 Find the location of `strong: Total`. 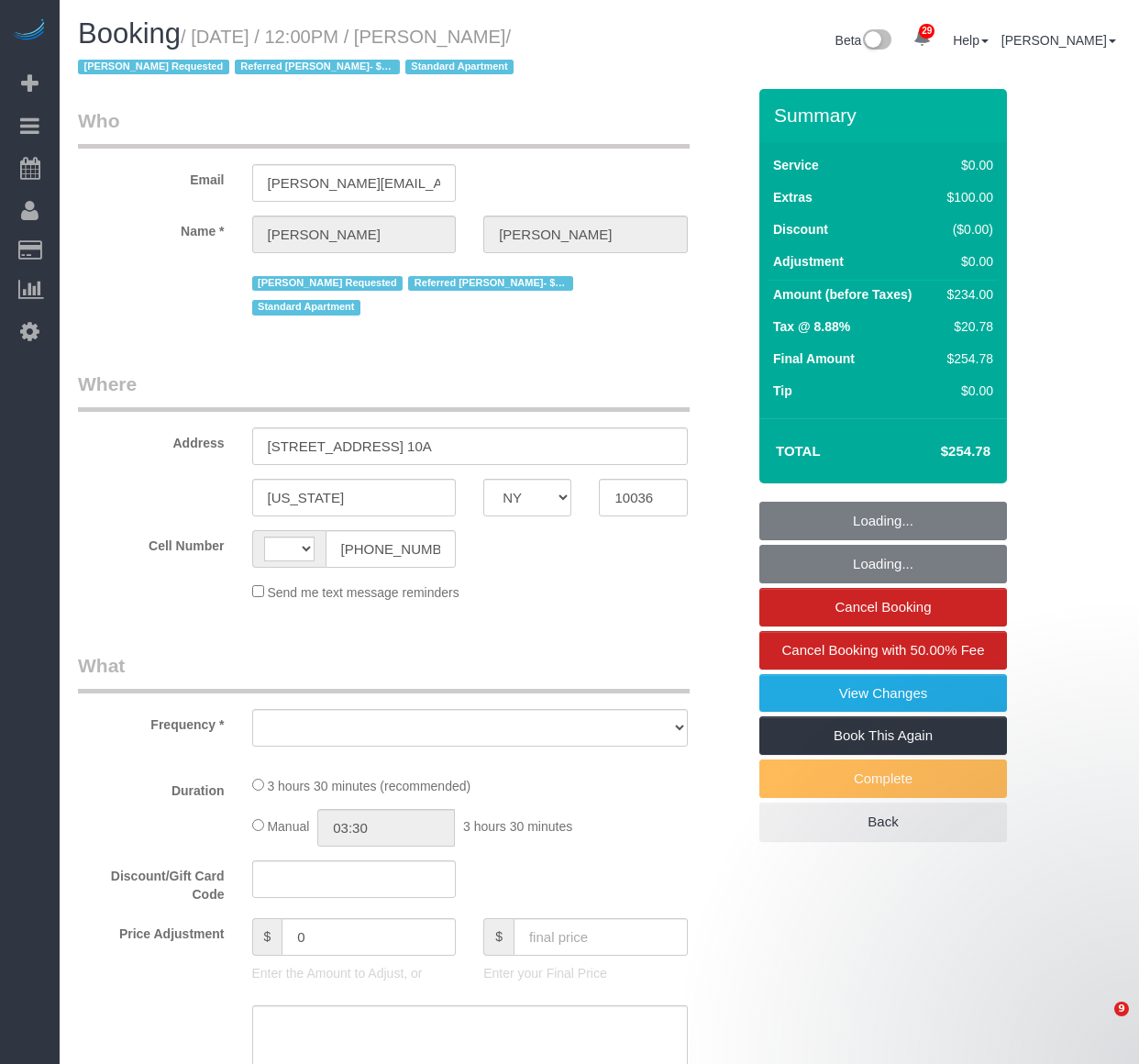

strong: Total is located at coordinates (798, 451).